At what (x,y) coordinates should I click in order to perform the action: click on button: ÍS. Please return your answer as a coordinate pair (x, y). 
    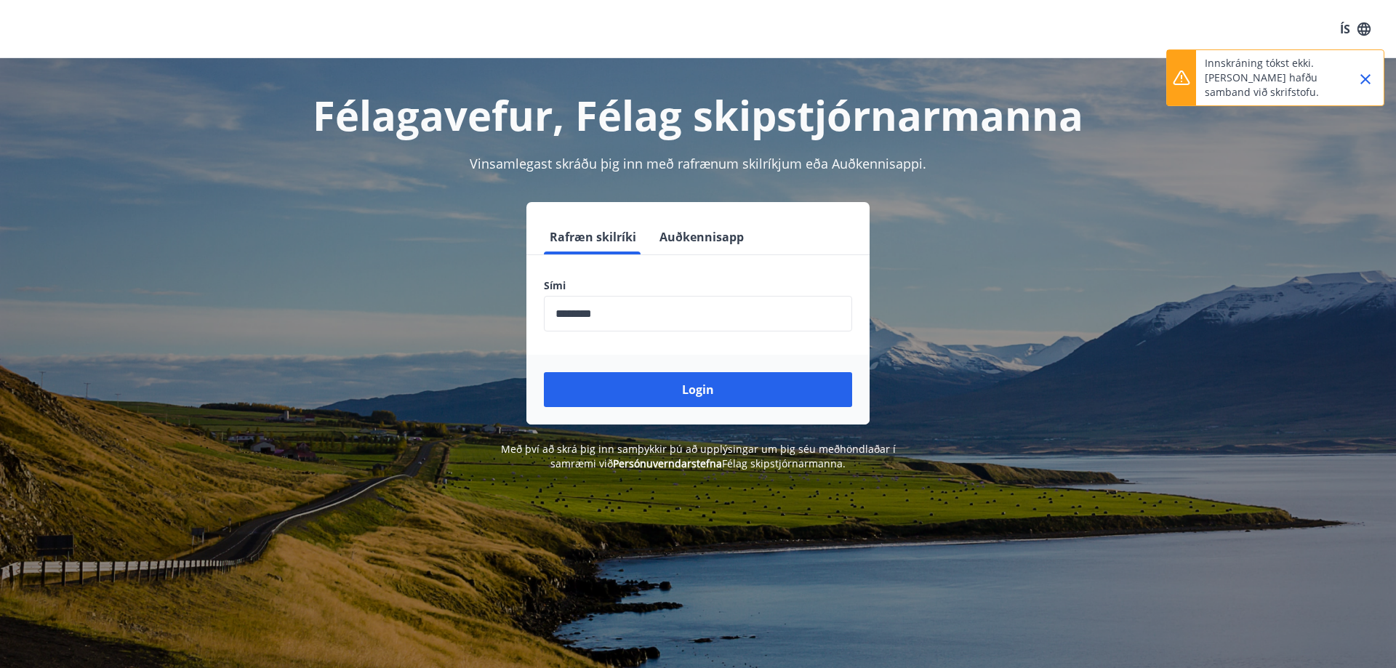
    Looking at the image, I should click on (1355, 29).